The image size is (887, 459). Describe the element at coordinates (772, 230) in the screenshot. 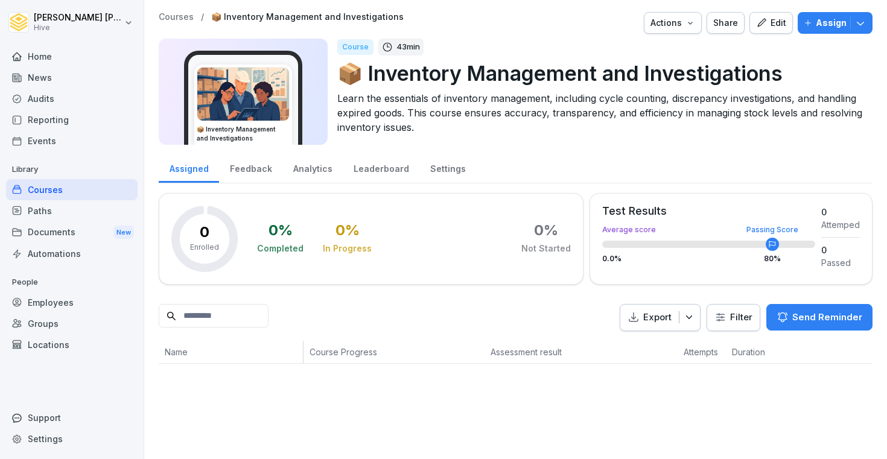

I see `div: Passing Score` at that location.